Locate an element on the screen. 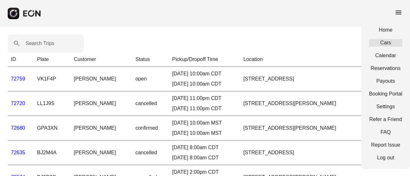 This screenshot has width=410, height=176. th: Pickup/Dropoff Time is located at coordinates (204, 60).